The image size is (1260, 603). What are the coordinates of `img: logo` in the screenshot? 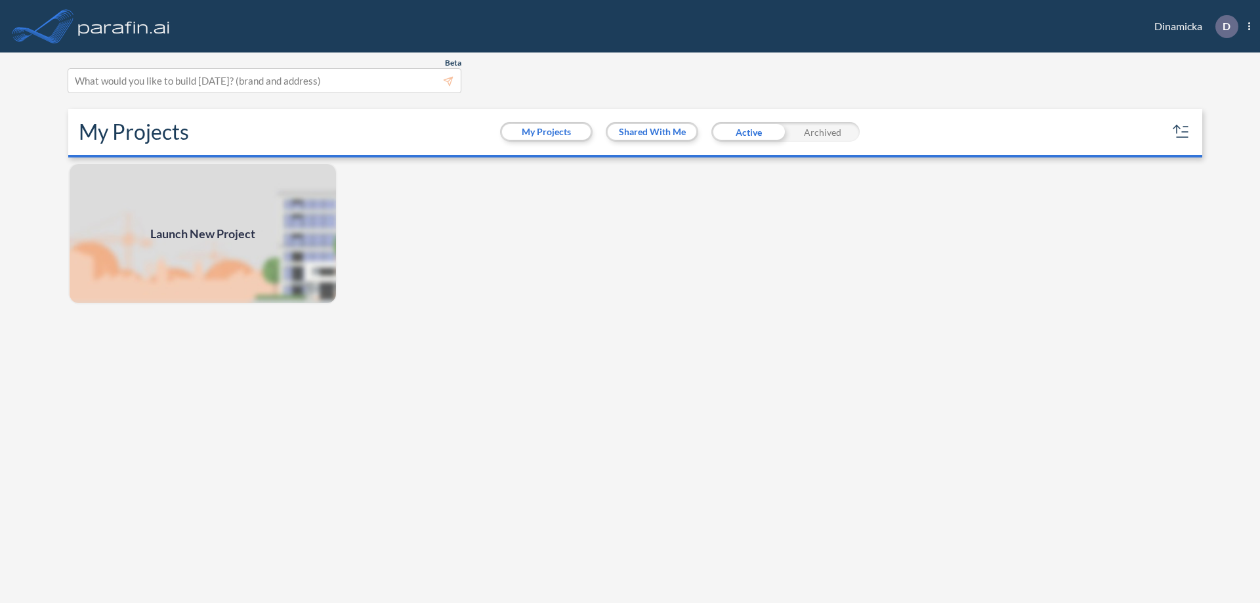 It's located at (124, 26).